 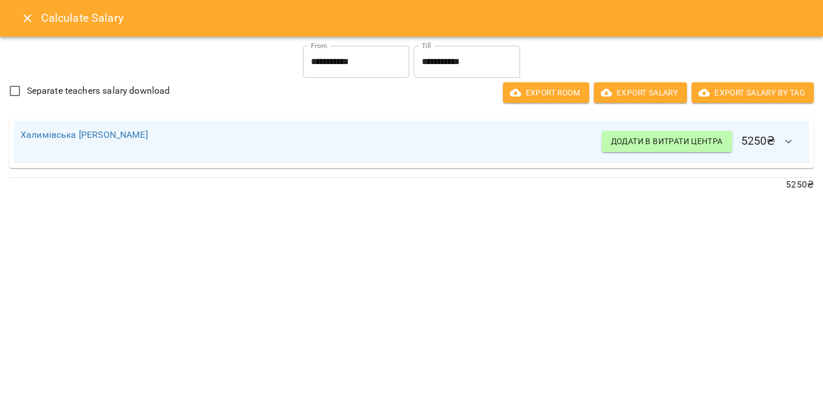 What do you see at coordinates (545, 93) in the screenshot?
I see `button: Export room` at bounding box center [545, 93].